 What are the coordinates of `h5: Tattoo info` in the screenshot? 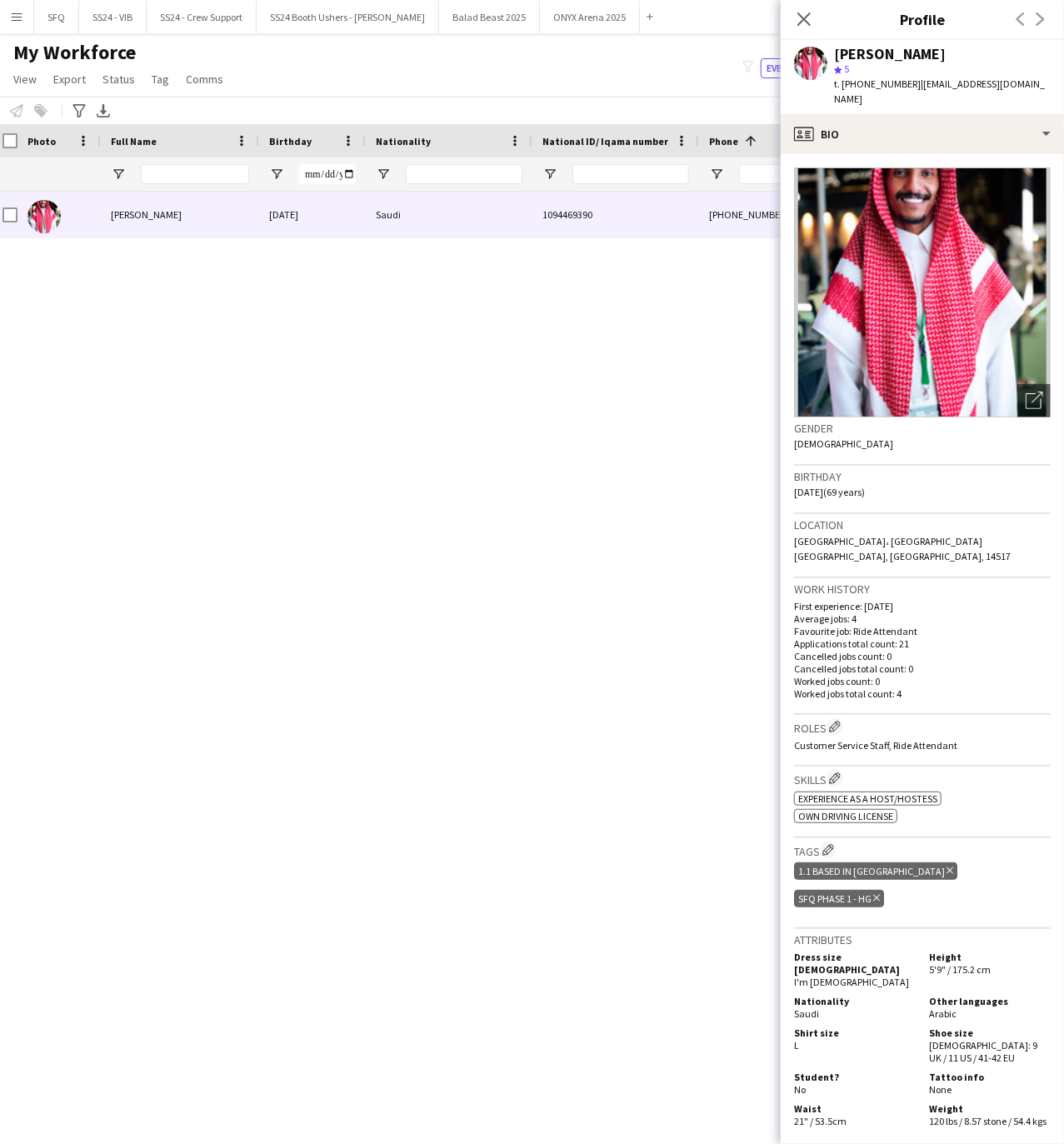 It's located at (990, 1077).